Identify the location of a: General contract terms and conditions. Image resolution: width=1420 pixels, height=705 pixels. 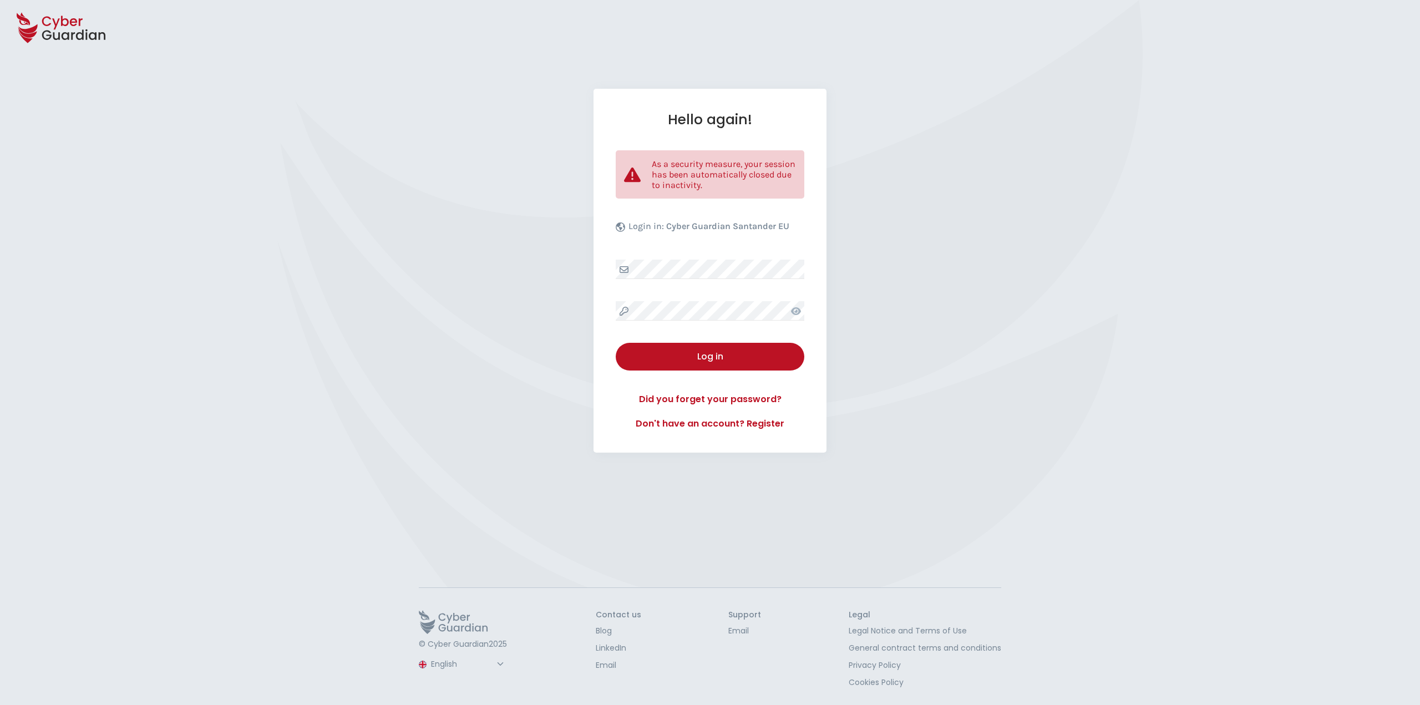
(925, 648).